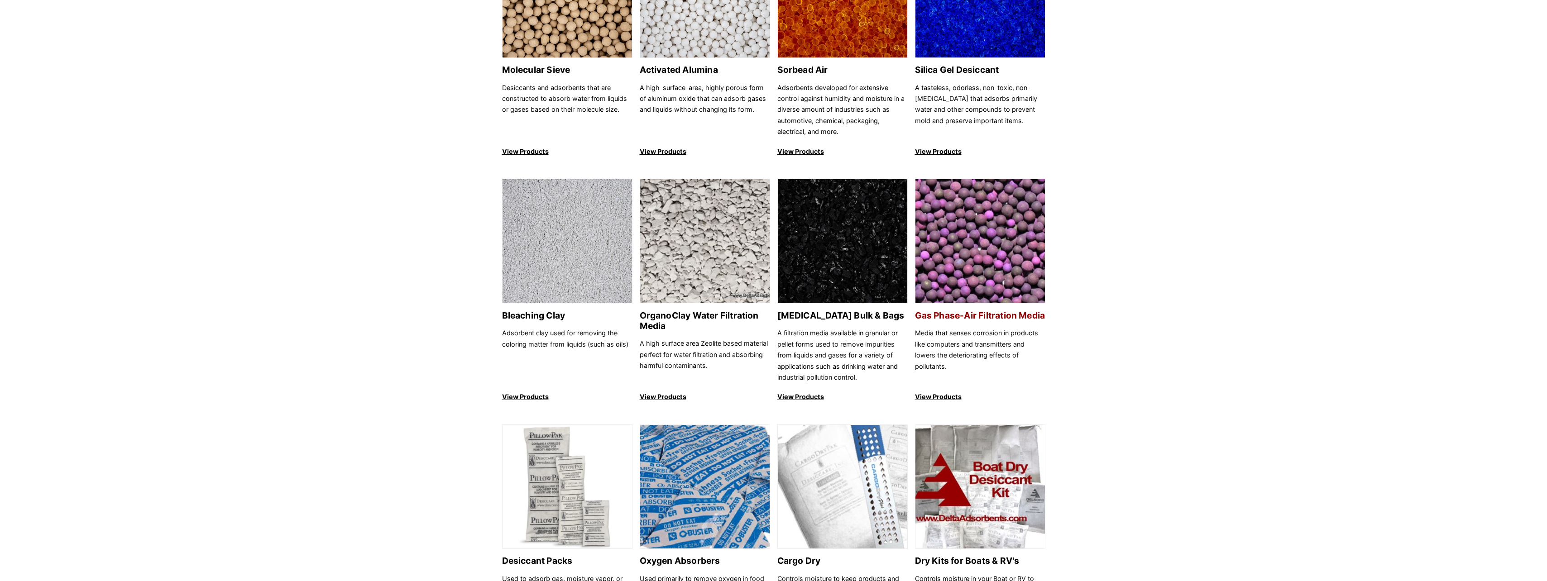  What do you see at coordinates (567, 291) in the screenshot?
I see `a: Bleaching Clay Bleaching Clay Adsorbent clay used for removing the coloring matter from liquids (...` at bounding box center [567, 291].